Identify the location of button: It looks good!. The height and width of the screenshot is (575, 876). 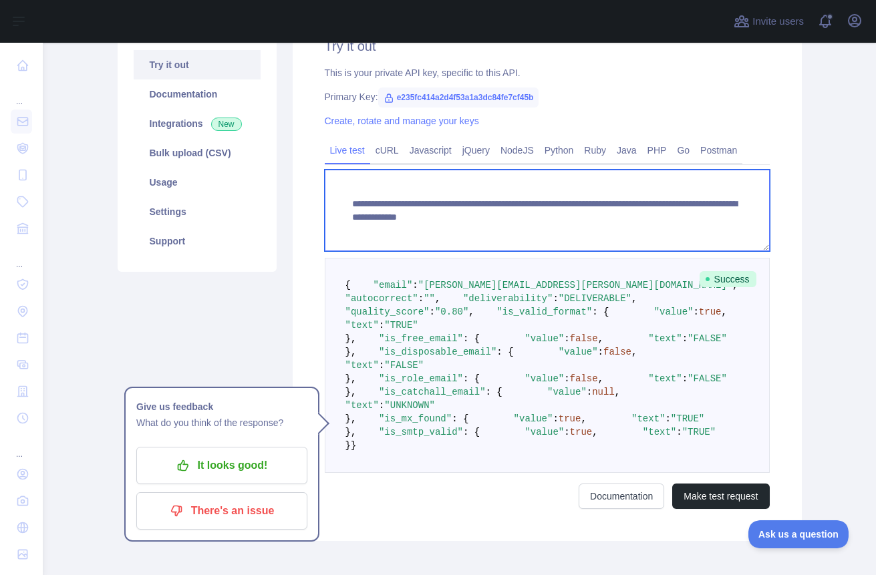
(222, 466).